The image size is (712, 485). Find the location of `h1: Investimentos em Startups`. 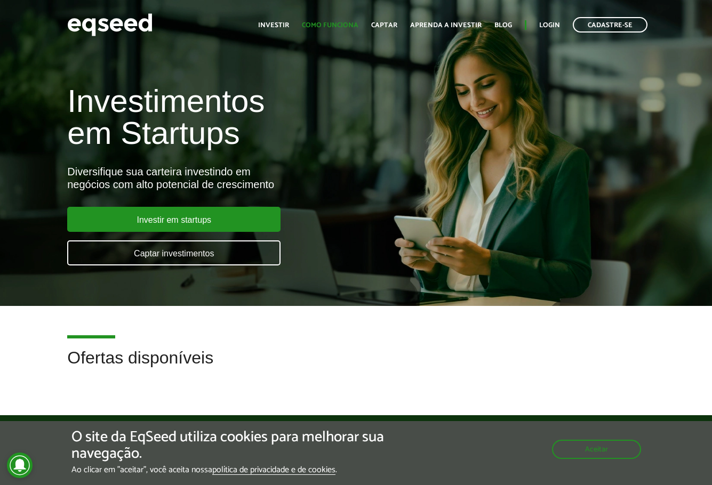

h1: Investimentos em Startups is located at coordinates (237, 117).